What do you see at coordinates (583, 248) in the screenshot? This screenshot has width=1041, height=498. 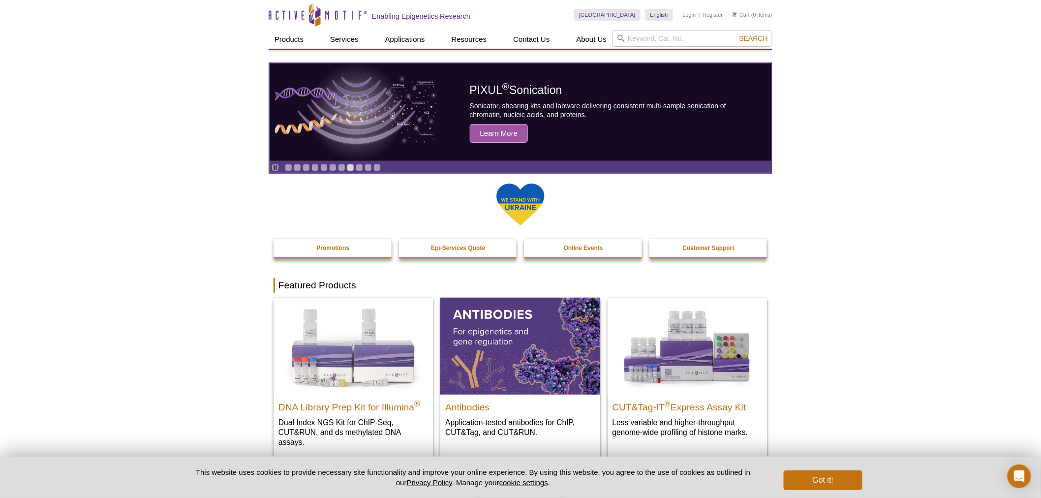 I see `a: Online Events` at bounding box center [583, 248].